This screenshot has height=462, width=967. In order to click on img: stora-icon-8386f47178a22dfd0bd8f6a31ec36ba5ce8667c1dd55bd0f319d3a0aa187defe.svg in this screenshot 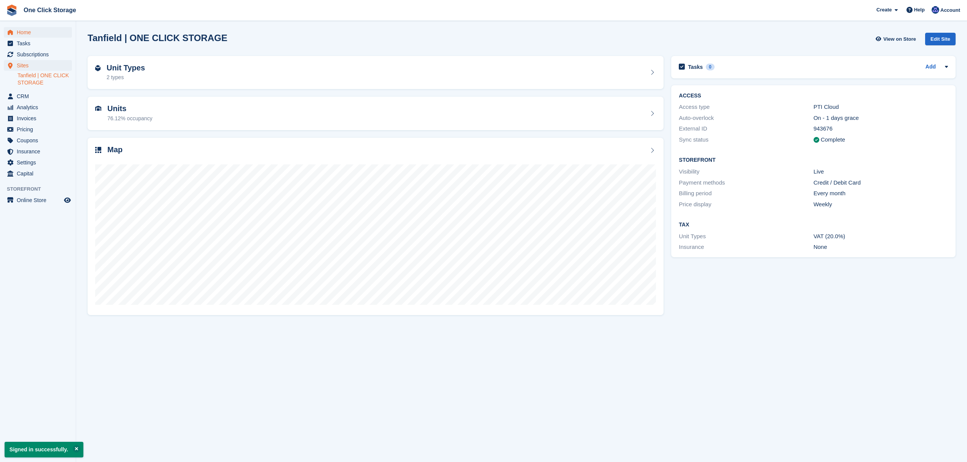, I will do `click(12, 10)`.